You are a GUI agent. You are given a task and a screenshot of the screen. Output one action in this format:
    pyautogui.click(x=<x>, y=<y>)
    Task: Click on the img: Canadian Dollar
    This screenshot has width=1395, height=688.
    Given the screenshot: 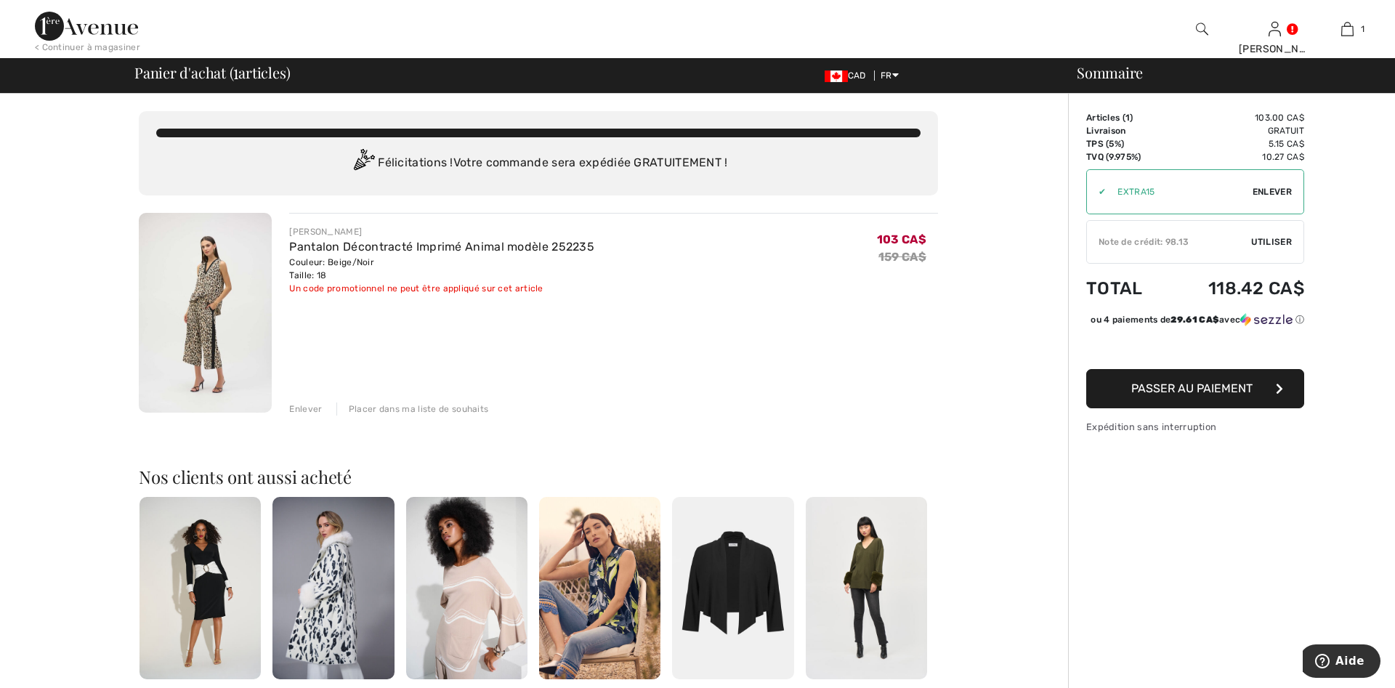 What is the action you would take?
    pyautogui.click(x=836, y=76)
    